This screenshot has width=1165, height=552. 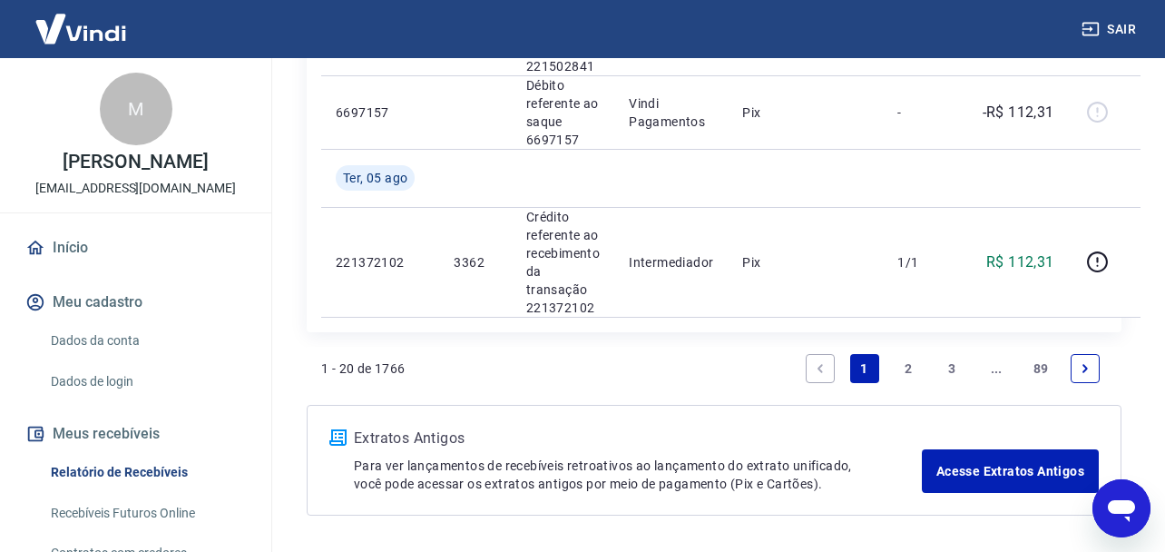 I want to click on a: Recebíveis Futuros Online, so click(x=146, y=513).